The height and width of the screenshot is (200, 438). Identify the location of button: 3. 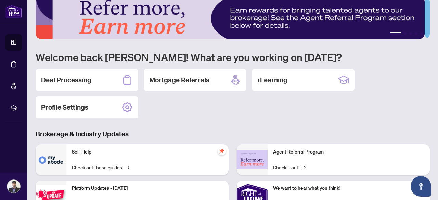
(410, 34).